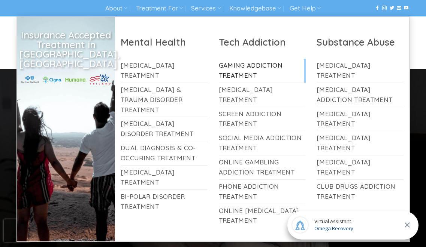  Describe the element at coordinates (159, 8) in the screenshot. I see `a: Treatment For` at that location.